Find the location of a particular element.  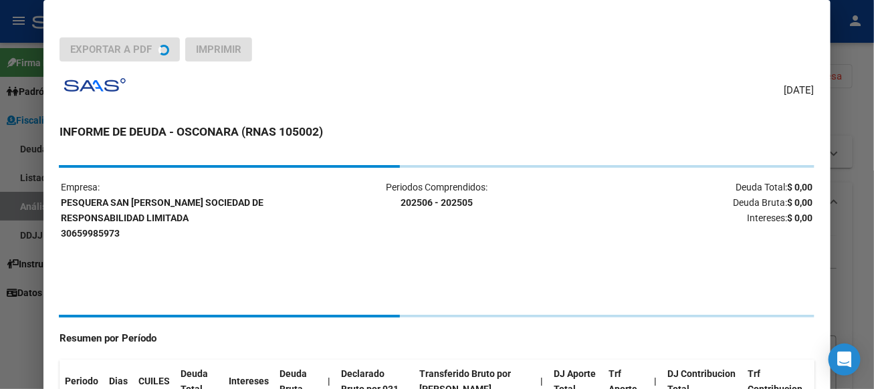

h3: INFORME DE DEUDA - OSCONARA (RNAS 105002) is located at coordinates (437, 132).